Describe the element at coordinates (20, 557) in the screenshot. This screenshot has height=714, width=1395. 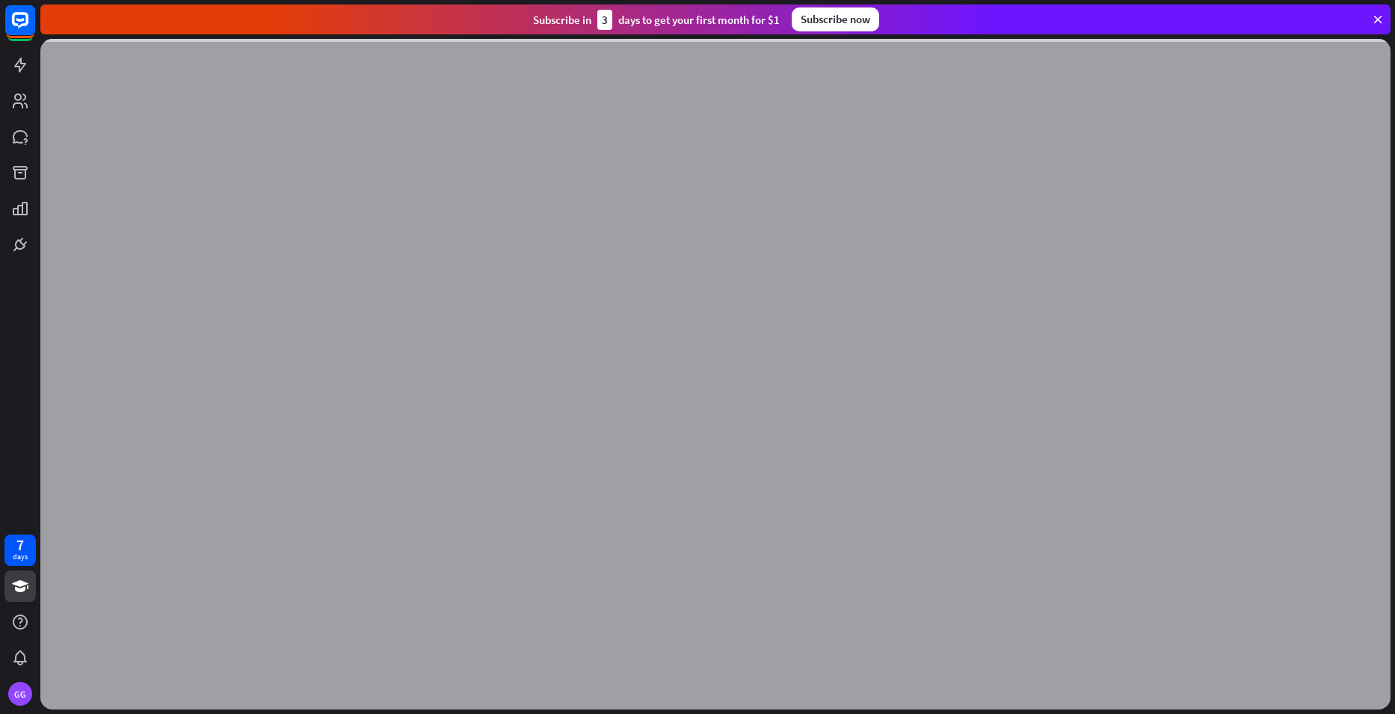
I see `div: days` at that location.